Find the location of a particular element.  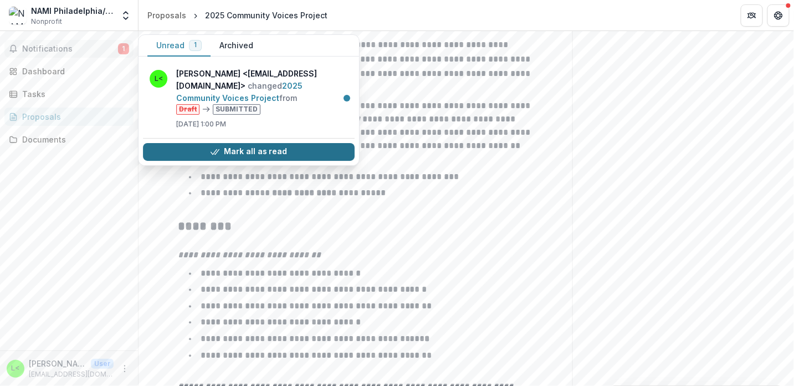

div: Documents is located at coordinates (73, 139).